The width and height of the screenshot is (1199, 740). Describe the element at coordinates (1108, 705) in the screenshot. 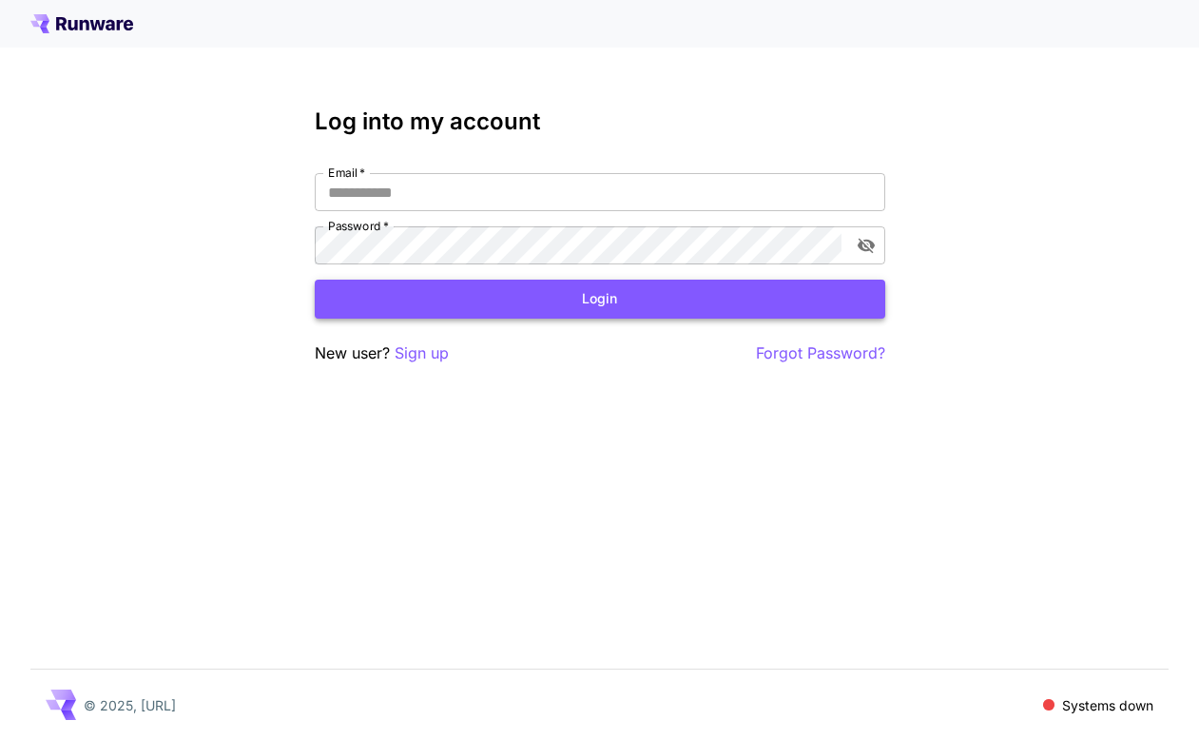

I see `p: Systems down` at that location.